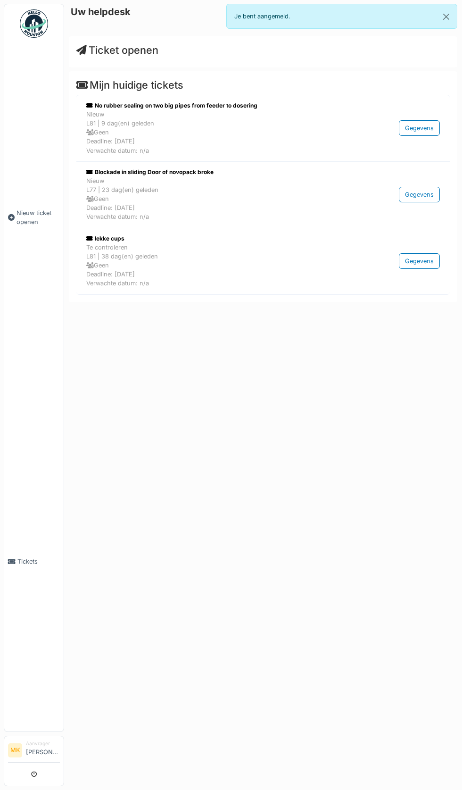  Describe the element at coordinates (34, 562) in the screenshot. I see `a: Tickets` at that location.